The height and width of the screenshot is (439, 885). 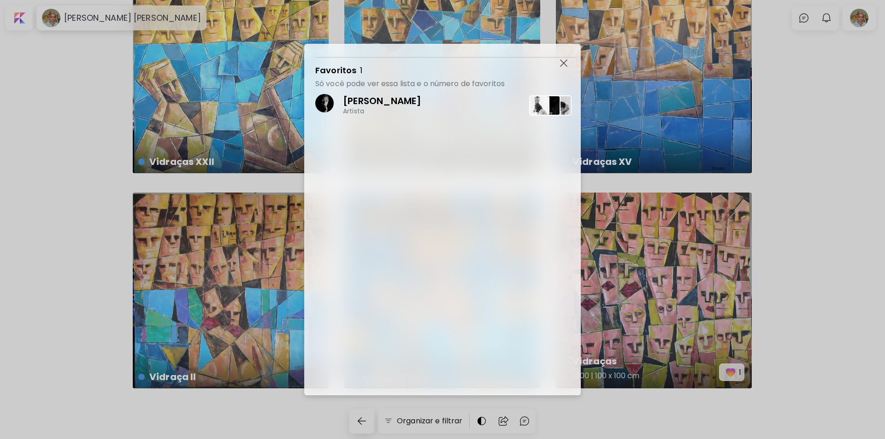 I want to click on h4: Favoritos, so click(x=336, y=71).